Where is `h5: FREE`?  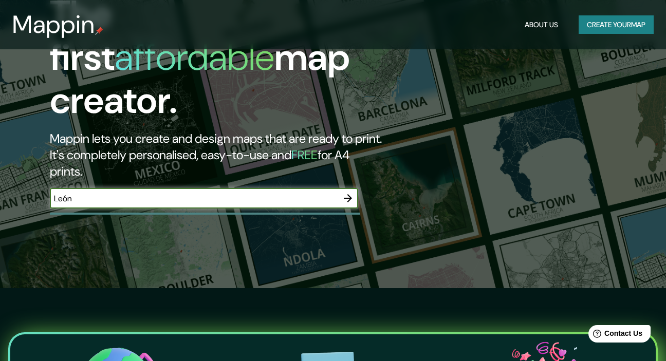 h5: FREE is located at coordinates (304, 155).